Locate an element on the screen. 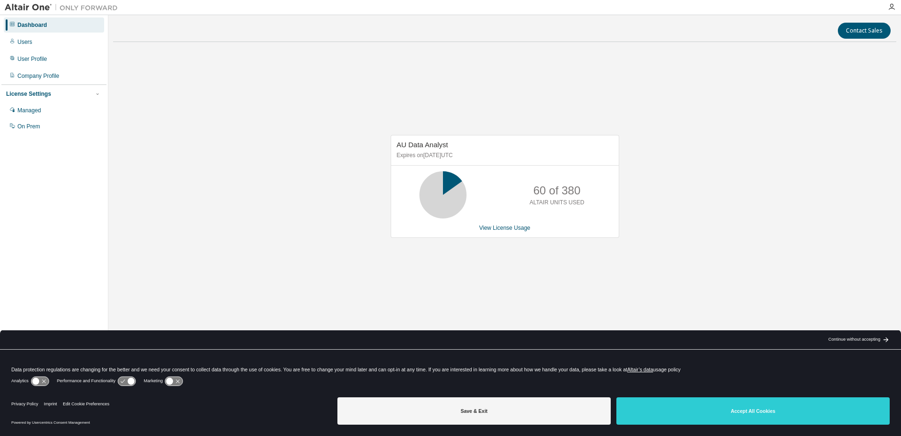 The width and height of the screenshot is (901, 436). div: Company Profile is located at coordinates (38, 76).